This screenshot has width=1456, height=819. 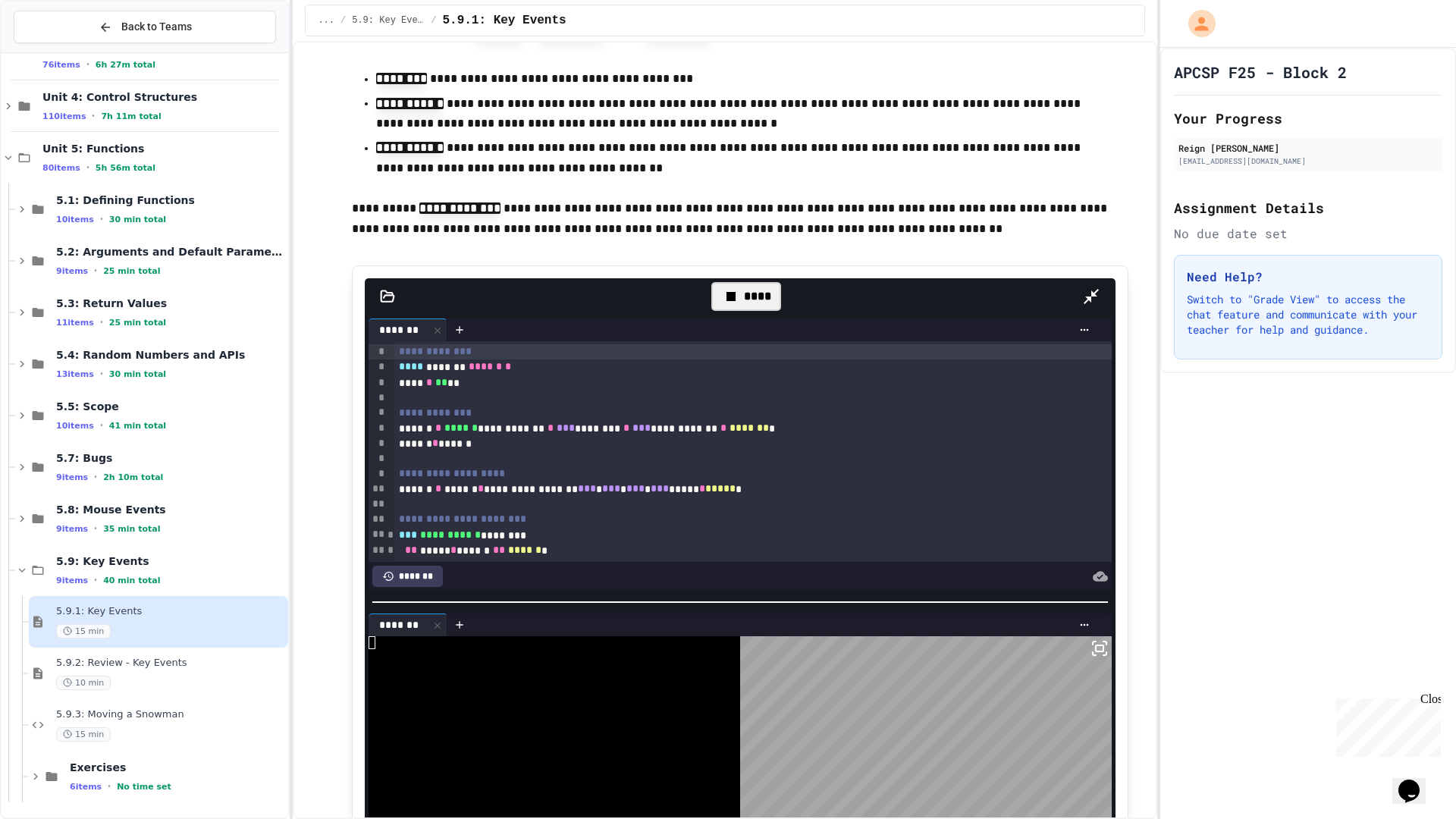 What do you see at coordinates (85, 786) in the screenshot?
I see `span: 6 items` at bounding box center [85, 786].